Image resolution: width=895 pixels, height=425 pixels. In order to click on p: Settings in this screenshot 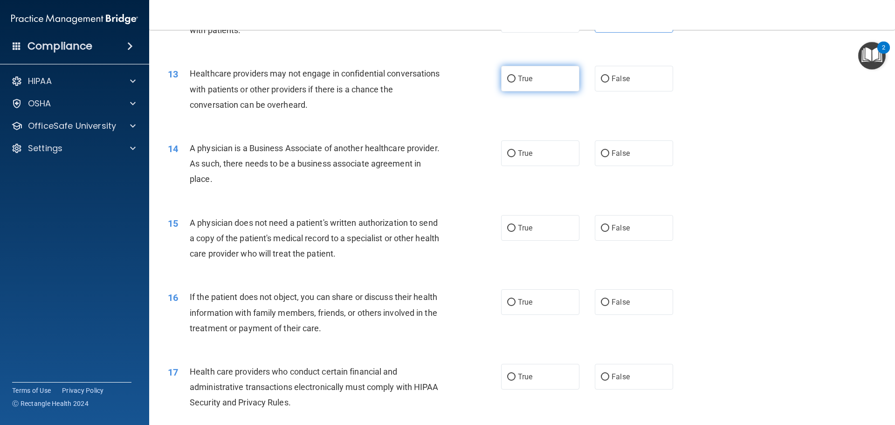, I will do `click(45, 148)`.